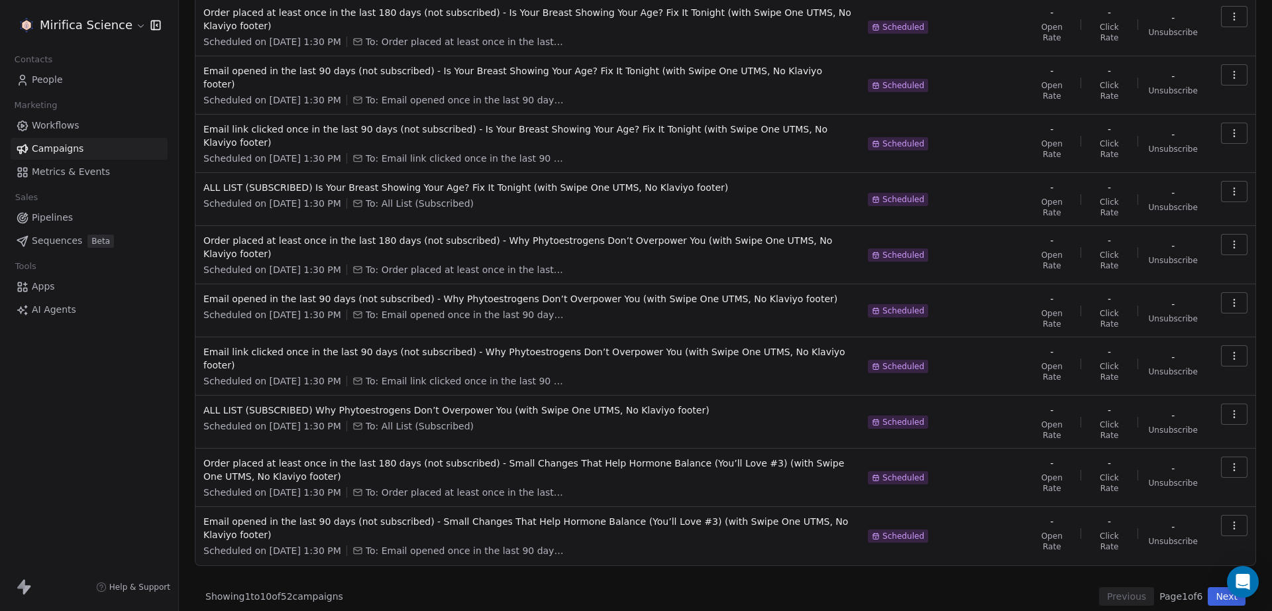 This screenshot has height=611, width=1272. What do you see at coordinates (56, 125) in the screenshot?
I see `span: Workflows` at bounding box center [56, 125].